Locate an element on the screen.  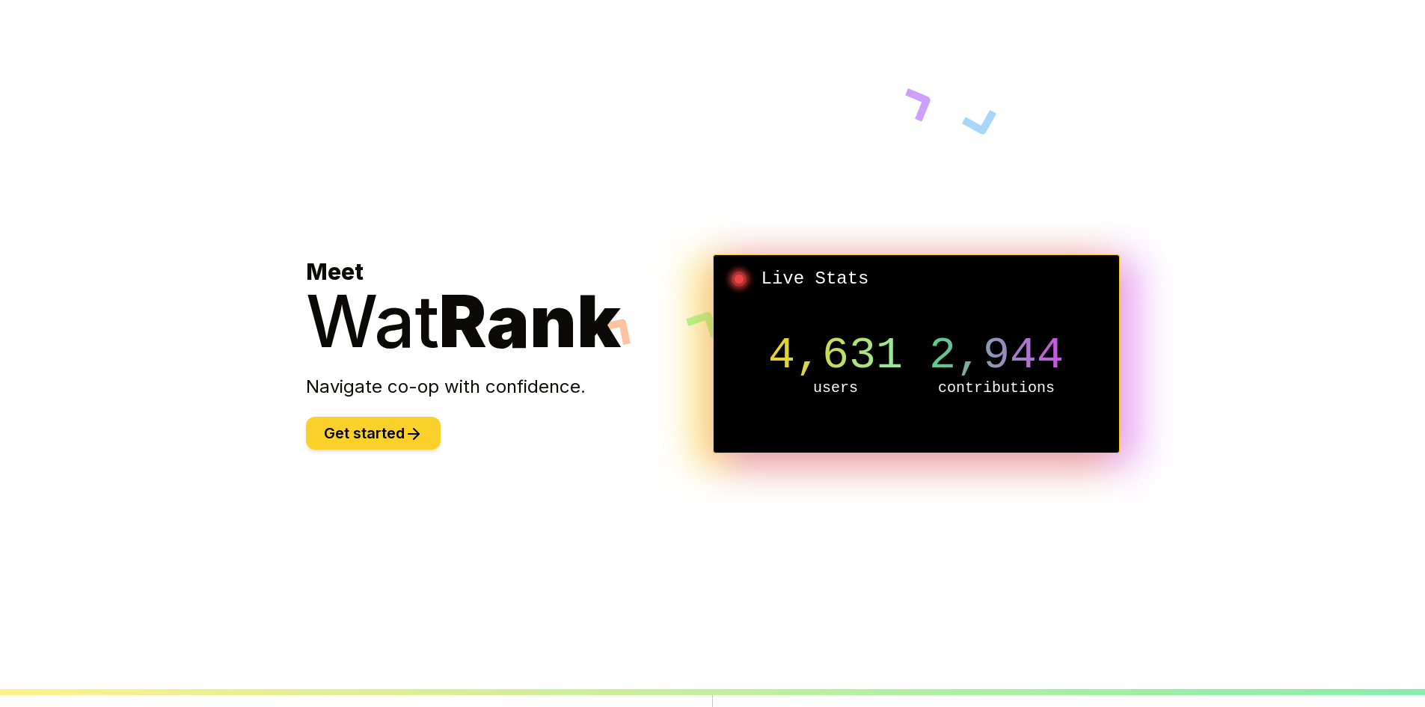
button: Get started is located at coordinates (373, 433).